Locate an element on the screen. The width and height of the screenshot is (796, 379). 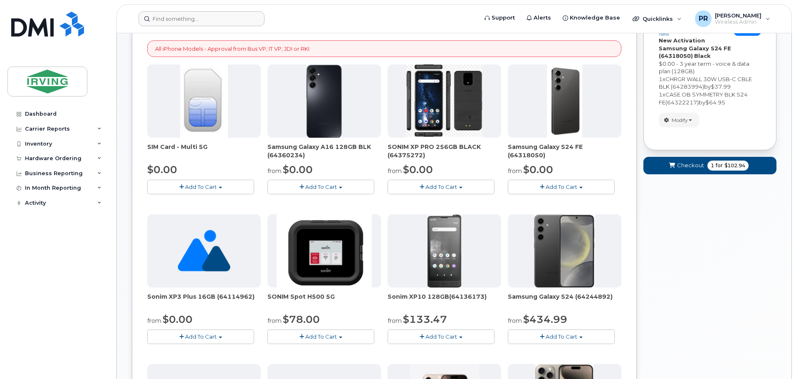
span: PR is located at coordinates (703, 19).